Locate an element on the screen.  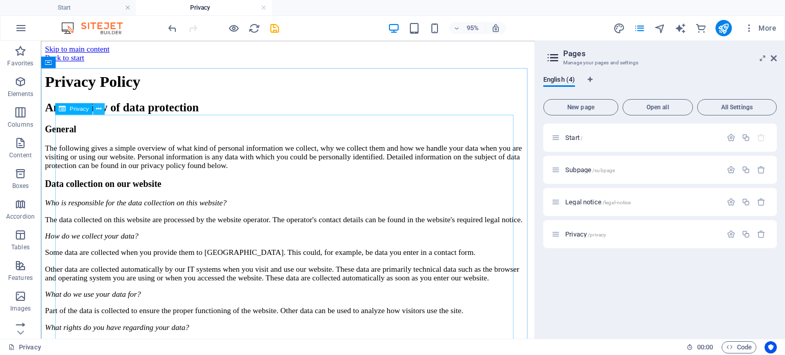
i: Reload page is located at coordinates (254, 28).